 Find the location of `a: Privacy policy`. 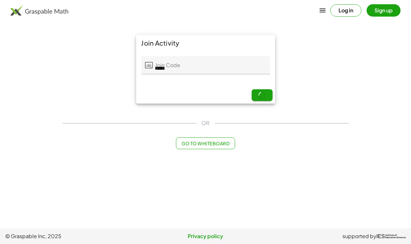

a: Privacy policy is located at coordinates (205, 237).